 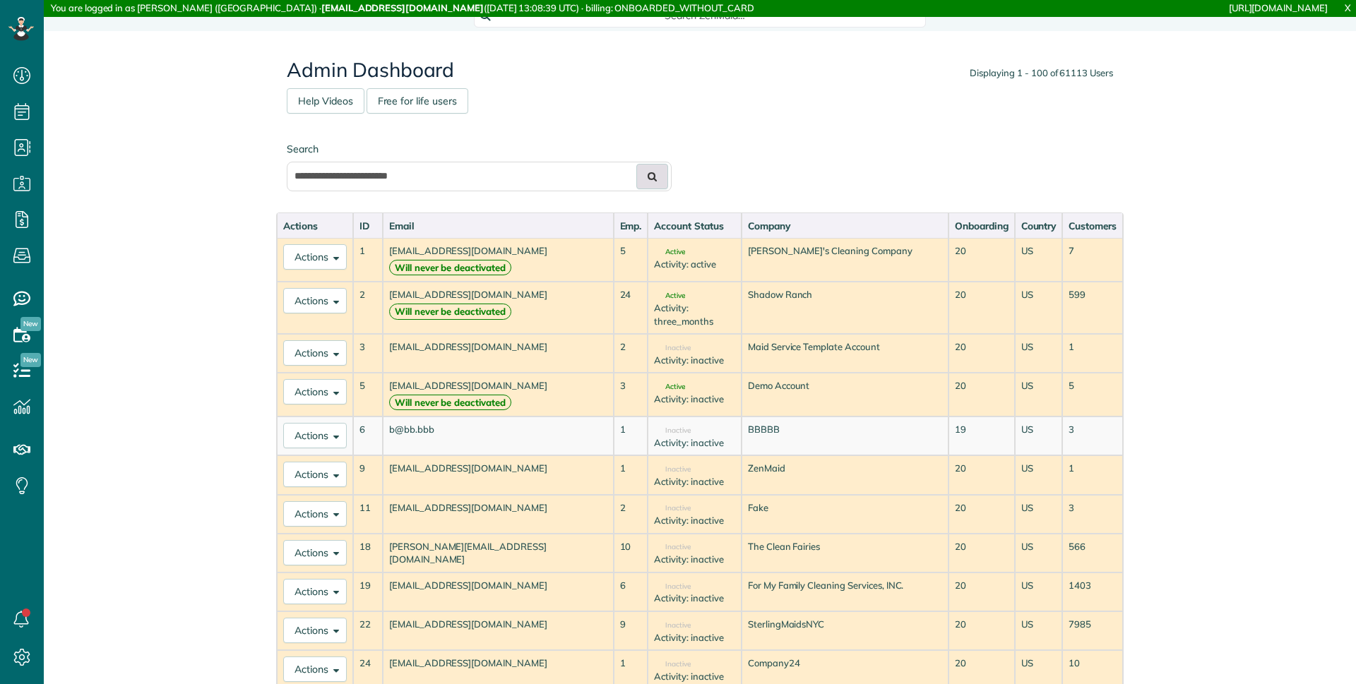 I want to click on td: 18, so click(x=368, y=553).